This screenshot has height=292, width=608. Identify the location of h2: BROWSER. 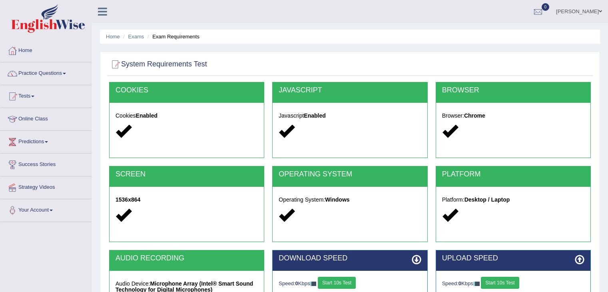
(513, 90).